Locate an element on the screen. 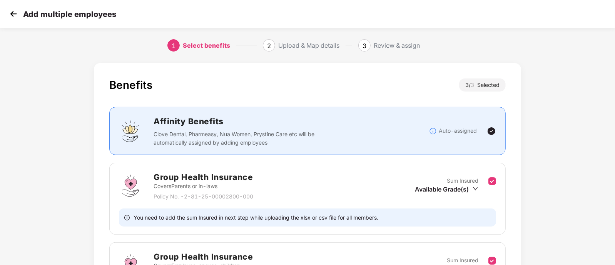  p: Covers Parents or in-laws is located at coordinates (203, 186).